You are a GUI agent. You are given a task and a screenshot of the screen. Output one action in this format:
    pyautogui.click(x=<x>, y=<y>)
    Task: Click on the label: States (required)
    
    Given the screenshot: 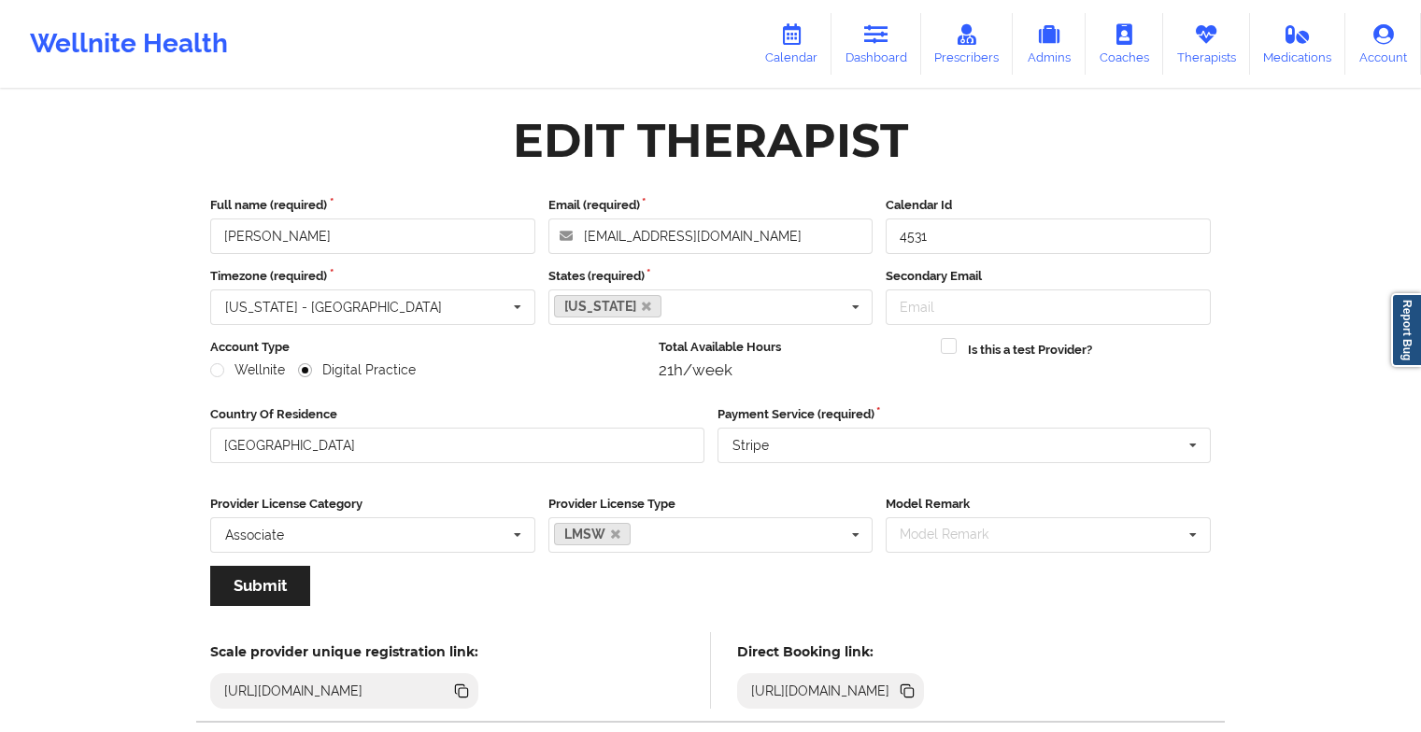 What is the action you would take?
    pyautogui.click(x=711, y=277)
    